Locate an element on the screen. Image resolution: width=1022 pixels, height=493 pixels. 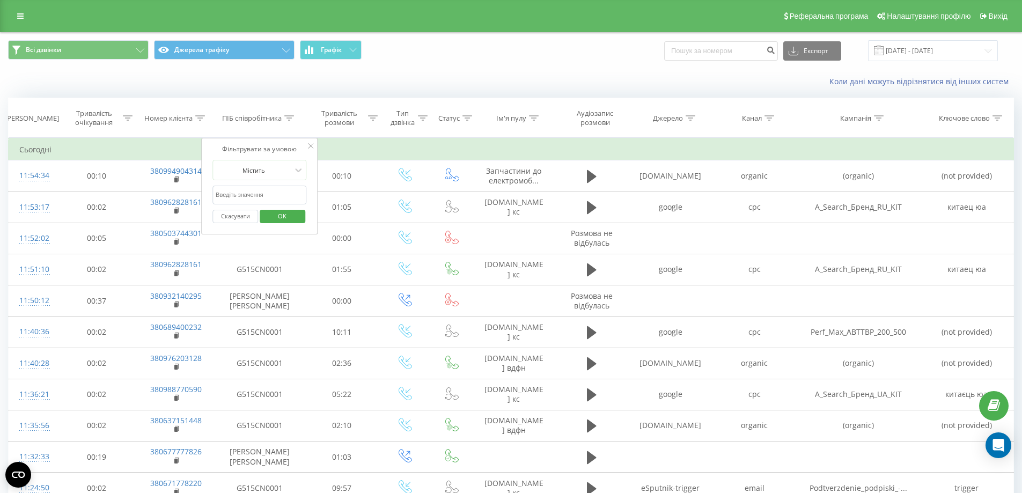
a: 380689400232 is located at coordinates (176, 327).